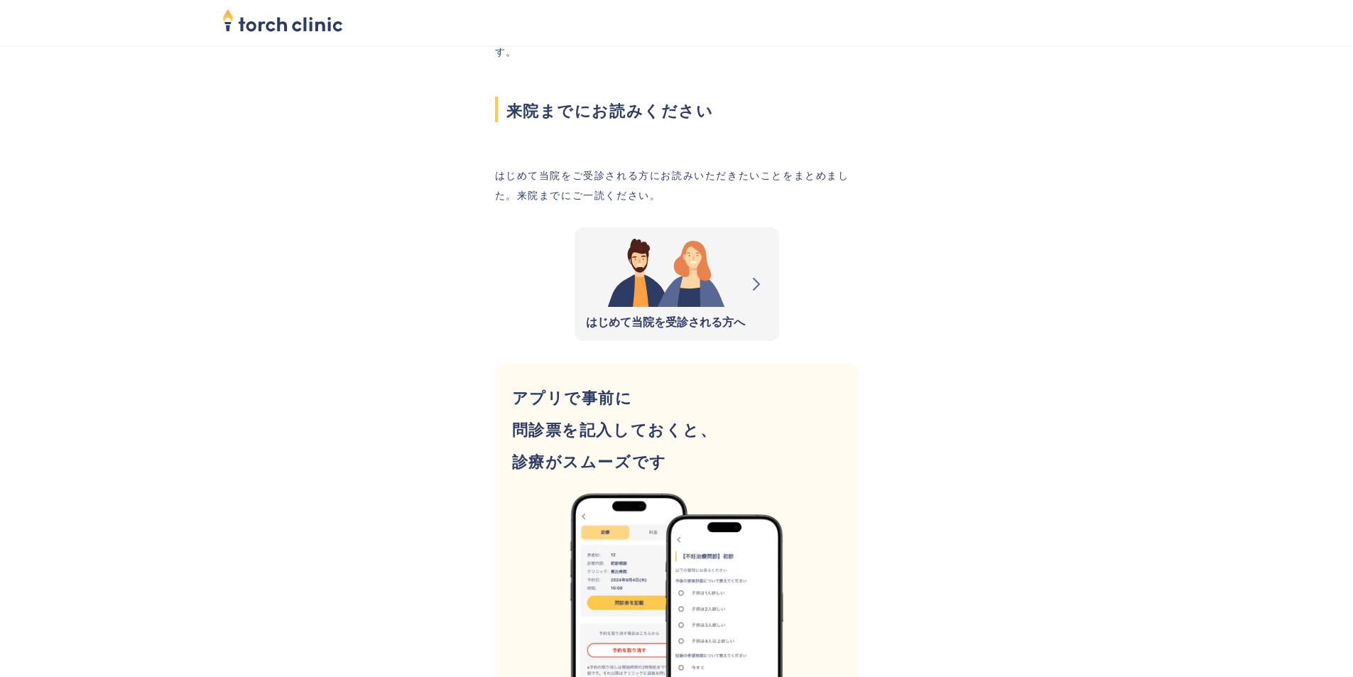 This screenshot has height=677, width=1353. What do you see at coordinates (665, 321) in the screenshot?
I see `div: はじめて当院を受診される方へ` at bounding box center [665, 321].